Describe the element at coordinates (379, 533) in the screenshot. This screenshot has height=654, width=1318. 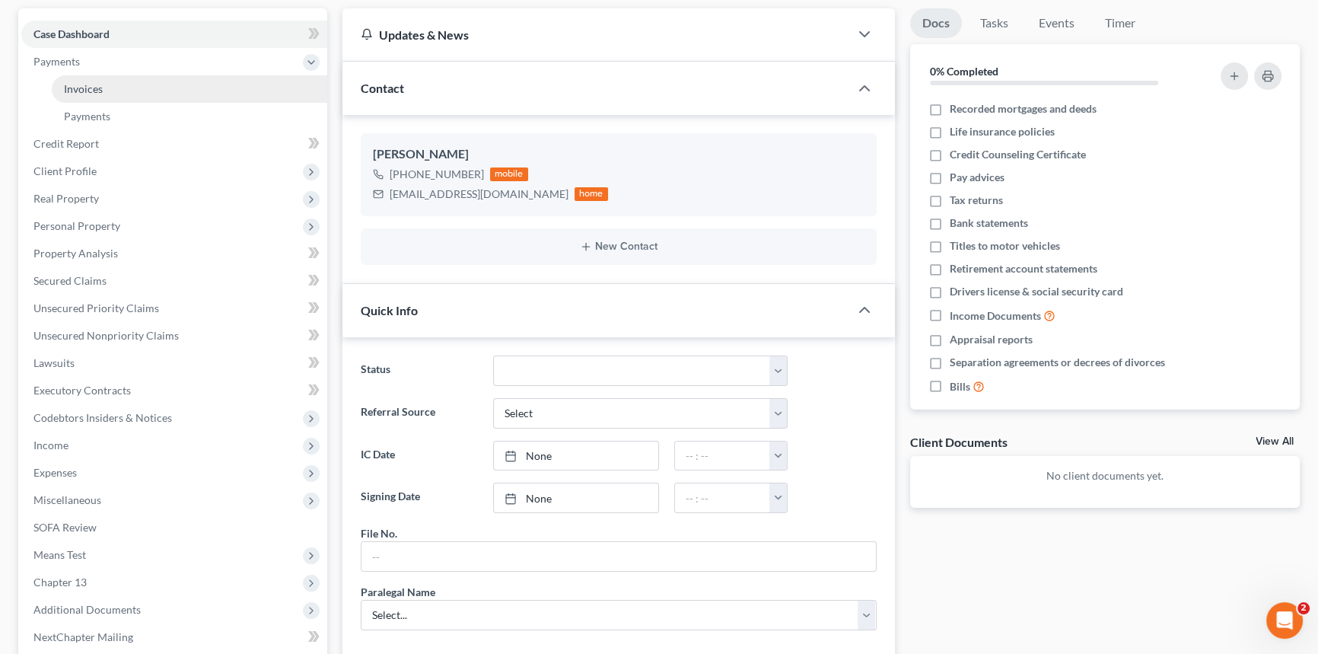
I see `div: File No.` at that location.